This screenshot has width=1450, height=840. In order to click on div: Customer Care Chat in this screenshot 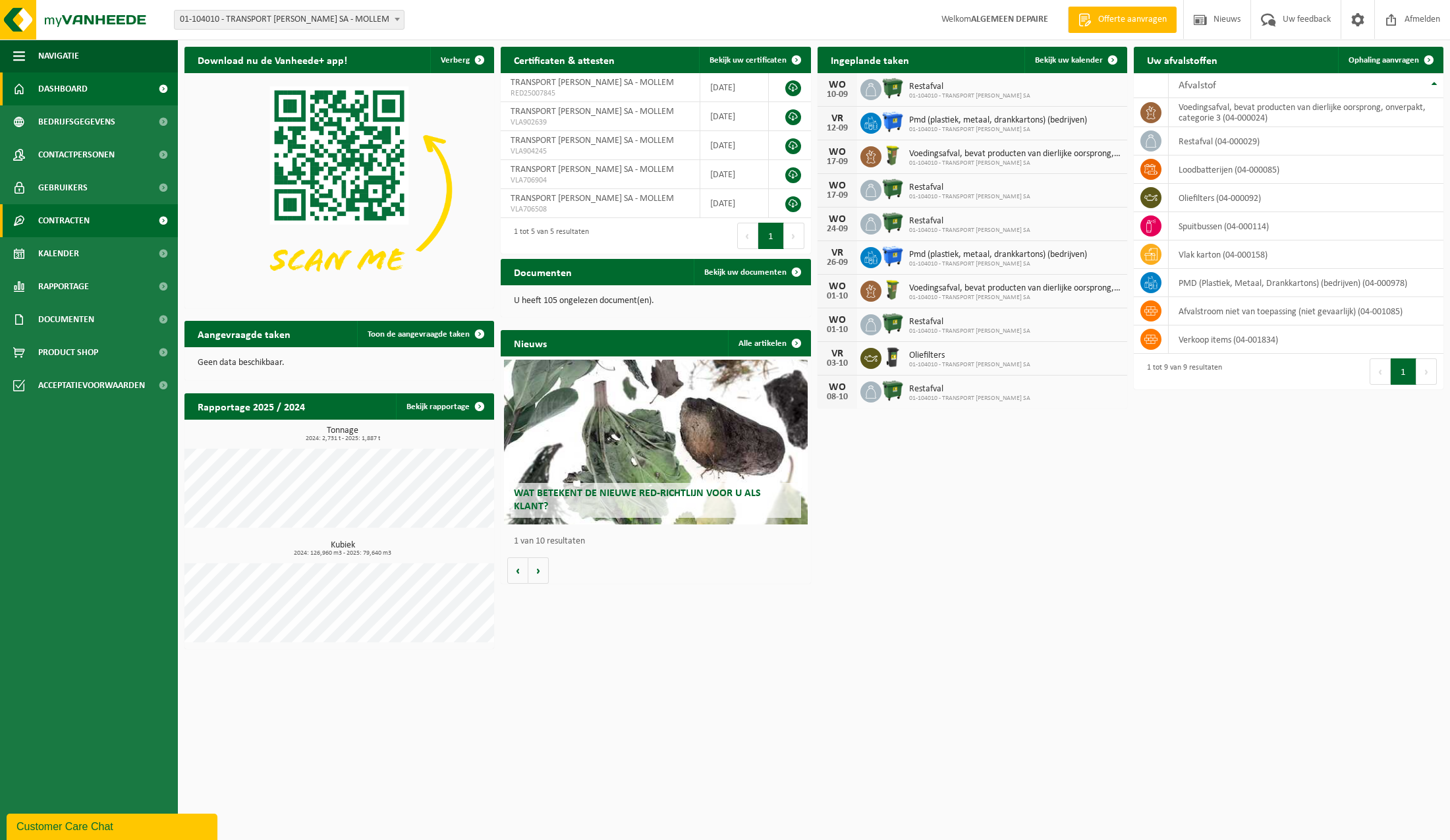, I will do `click(106, 16)`.